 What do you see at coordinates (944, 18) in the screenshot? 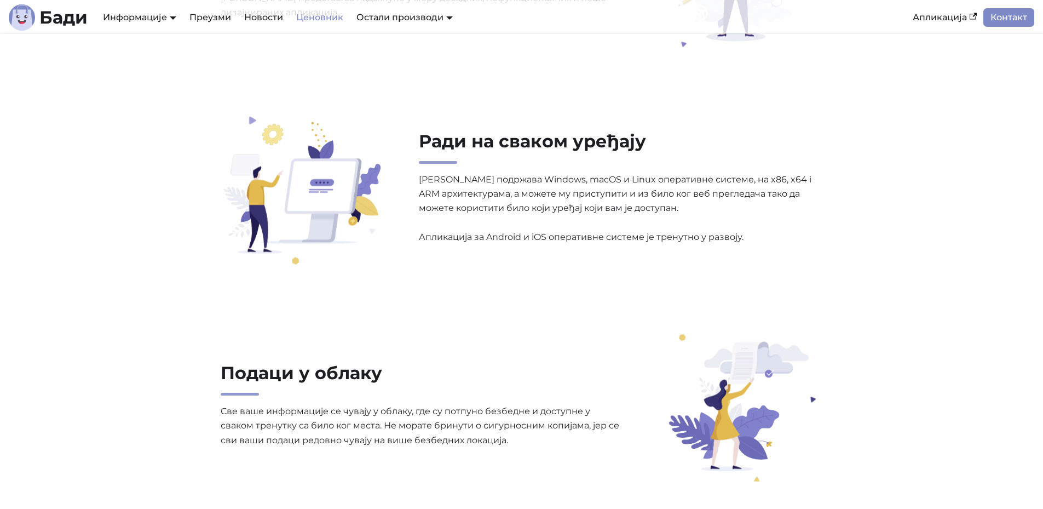
I see `a: Апликација` at bounding box center [944, 18].